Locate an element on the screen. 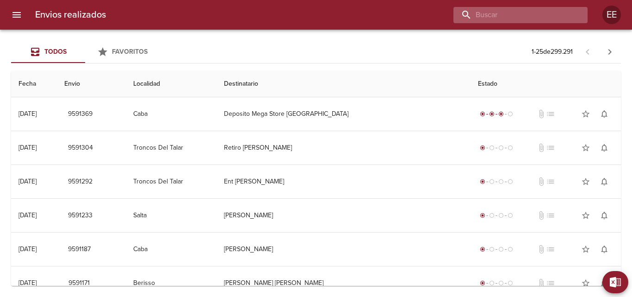  input: buscar is located at coordinates (513, 15).